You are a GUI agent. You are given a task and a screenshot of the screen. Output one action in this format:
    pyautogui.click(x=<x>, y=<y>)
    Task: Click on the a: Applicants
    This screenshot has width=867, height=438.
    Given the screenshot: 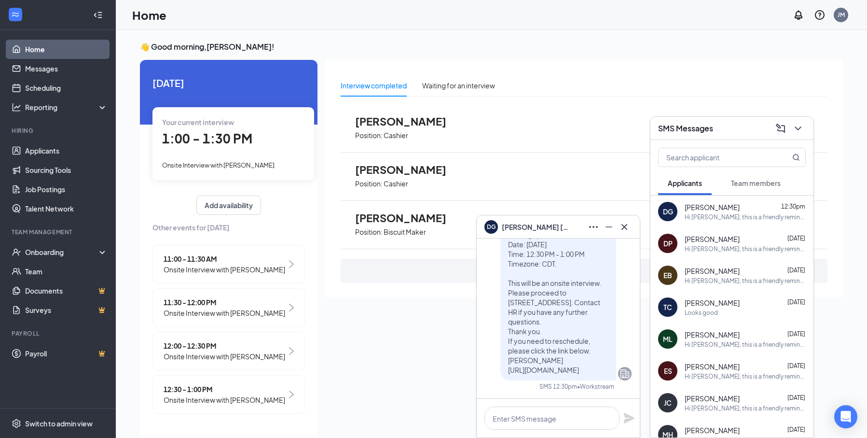 What is the action you would take?
    pyautogui.click(x=66, y=150)
    